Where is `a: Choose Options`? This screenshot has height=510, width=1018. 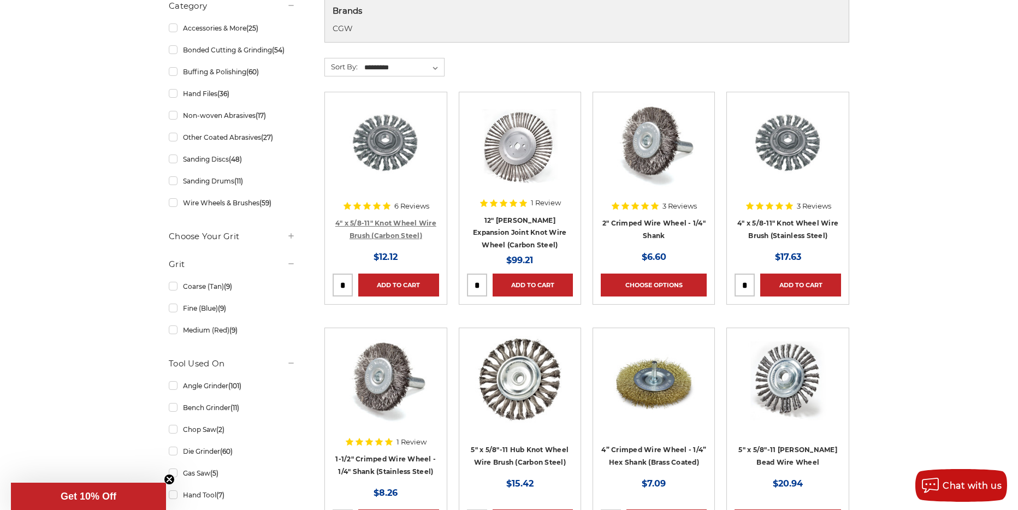 a: Choose Options is located at coordinates (654, 285).